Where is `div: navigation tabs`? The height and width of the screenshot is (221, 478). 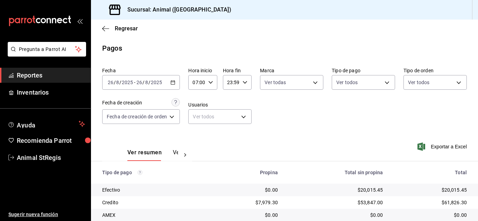
div: navigation tabs is located at coordinates (153, 155).